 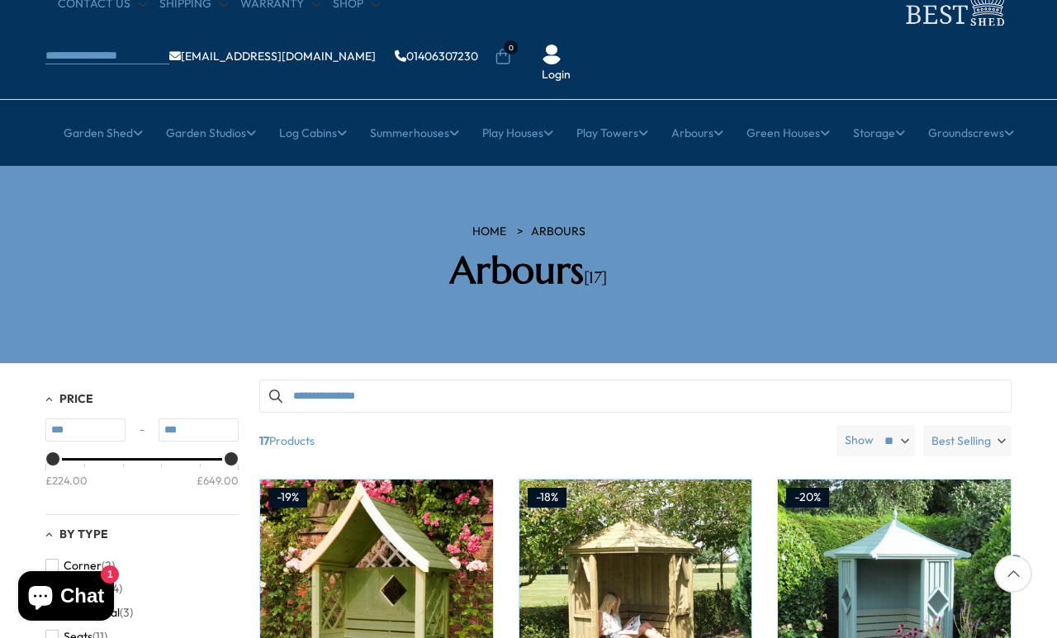 What do you see at coordinates (83, 566) in the screenshot?
I see `span: Corner` at bounding box center [83, 566].